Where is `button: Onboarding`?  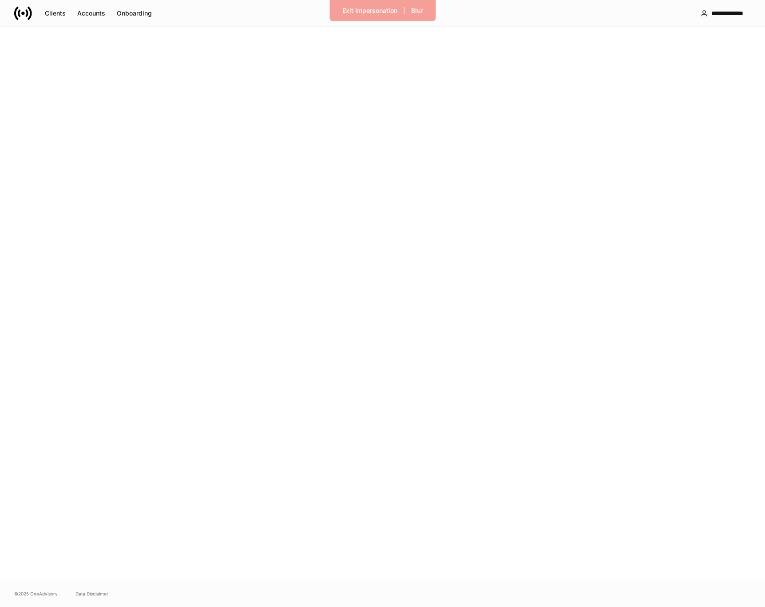 button: Onboarding is located at coordinates (134, 13).